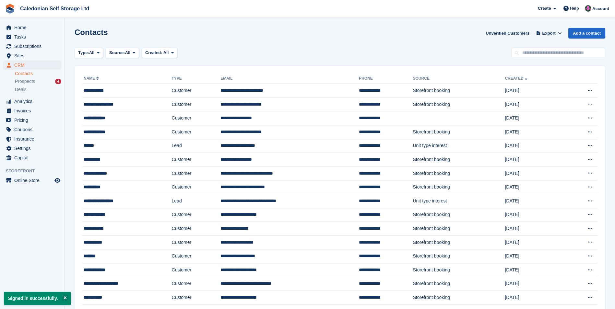 The image size is (615, 309). What do you see at coordinates (601, 9) in the screenshot?
I see `span: Account` at bounding box center [601, 9].